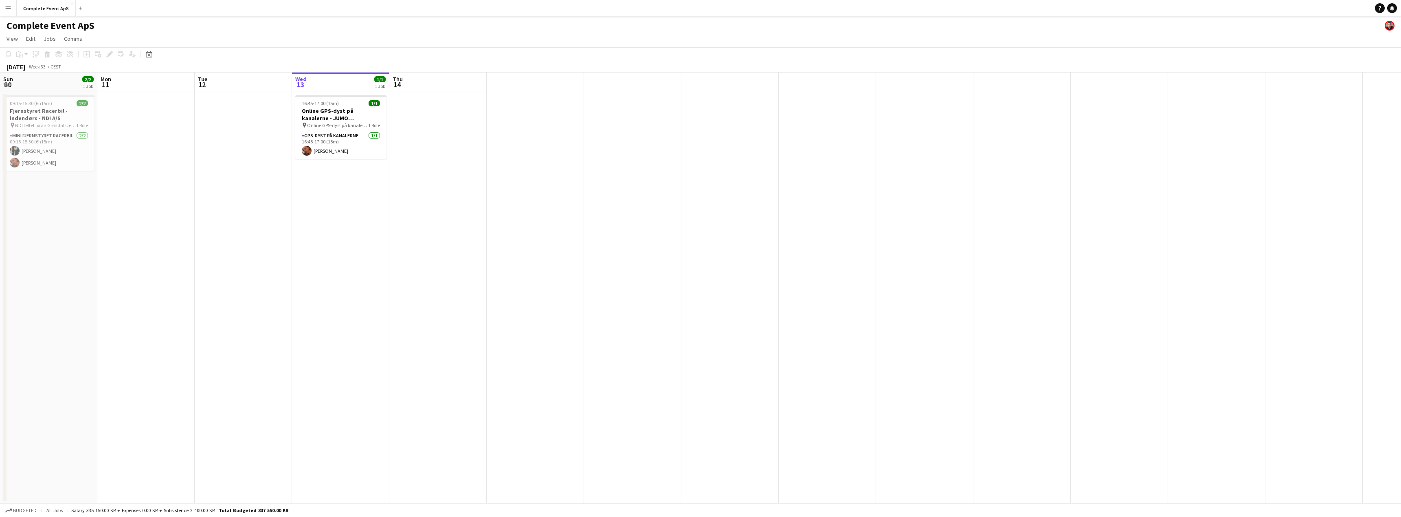 The width and height of the screenshot is (1401, 517). What do you see at coordinates (397, 84) in the screenshot?
I see `span: 14` at bounding box center [397, 84].